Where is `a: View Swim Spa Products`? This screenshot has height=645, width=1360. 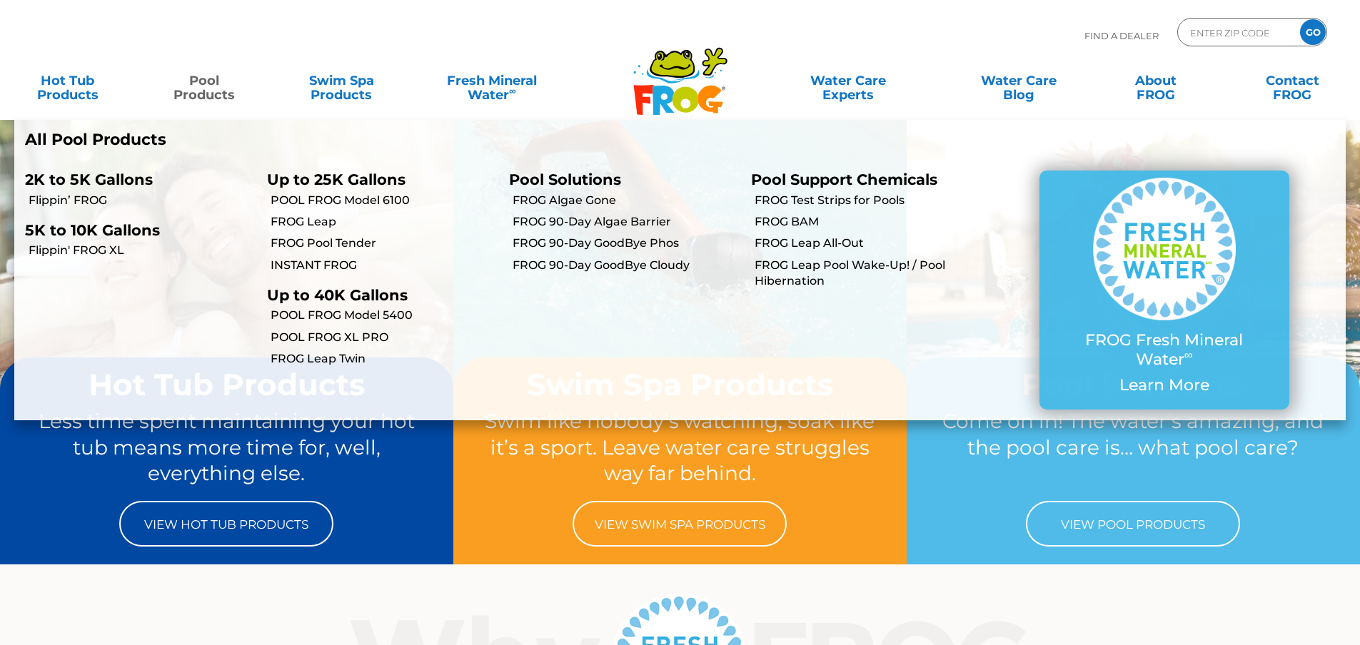
a: View Swim Spa Products is located at coordinates (680, 524).